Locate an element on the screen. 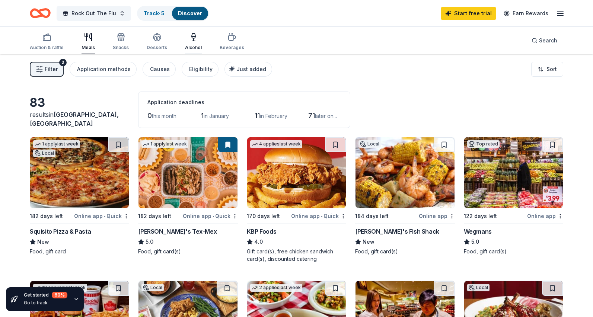  button: Sort is located at coordinates (548, 69).